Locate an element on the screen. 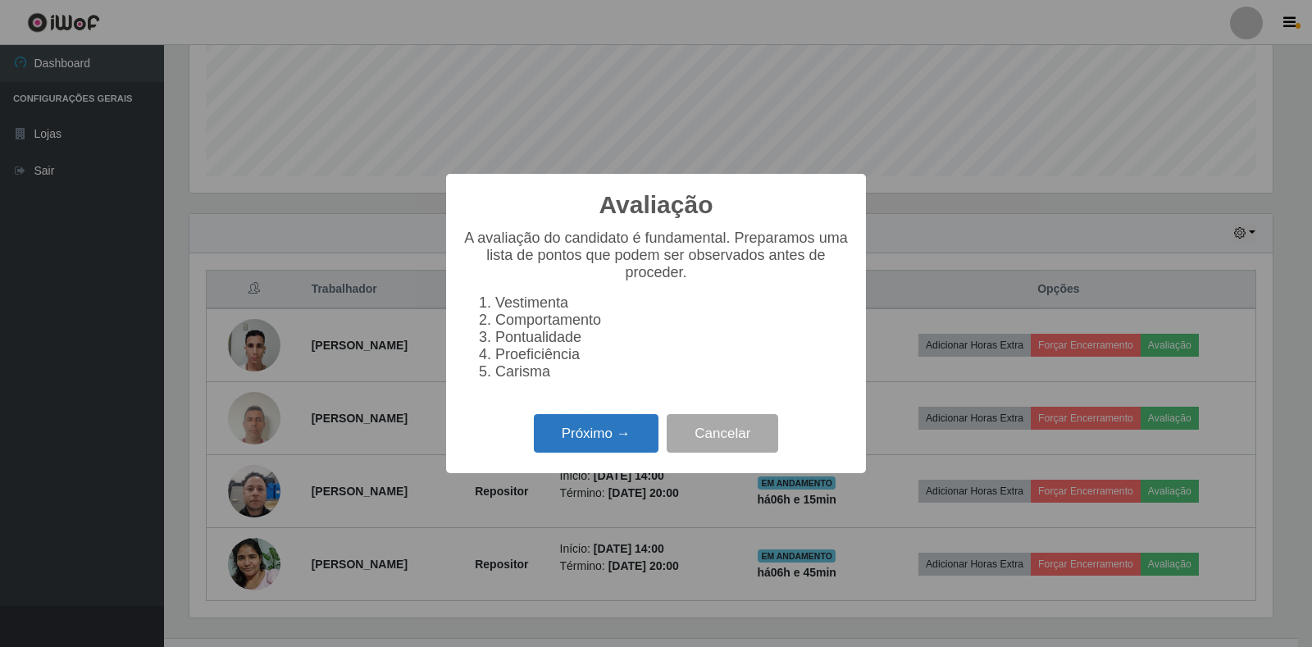 The image size is (1312, 647). li: Pontualidade is located at coordinates (672, 337).